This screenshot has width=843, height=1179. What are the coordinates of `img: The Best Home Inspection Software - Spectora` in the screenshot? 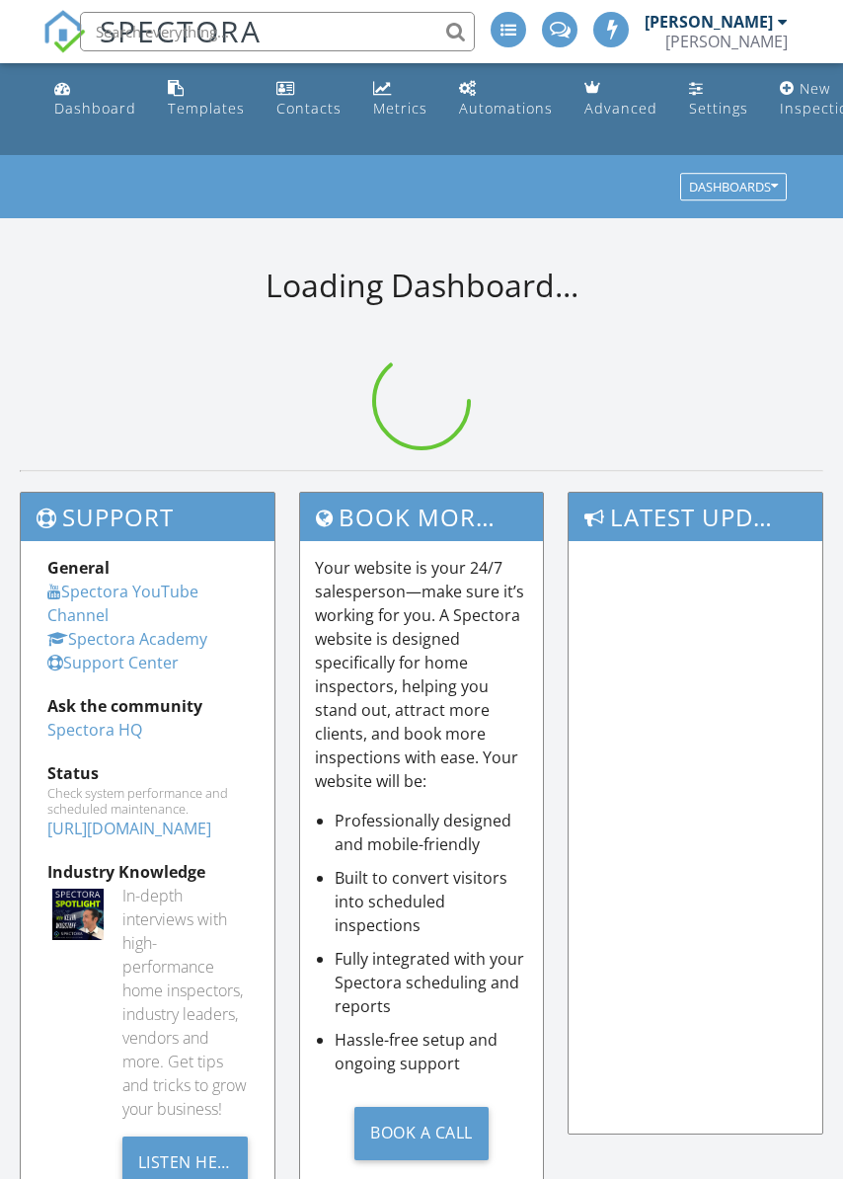 It's located at (64, 32).